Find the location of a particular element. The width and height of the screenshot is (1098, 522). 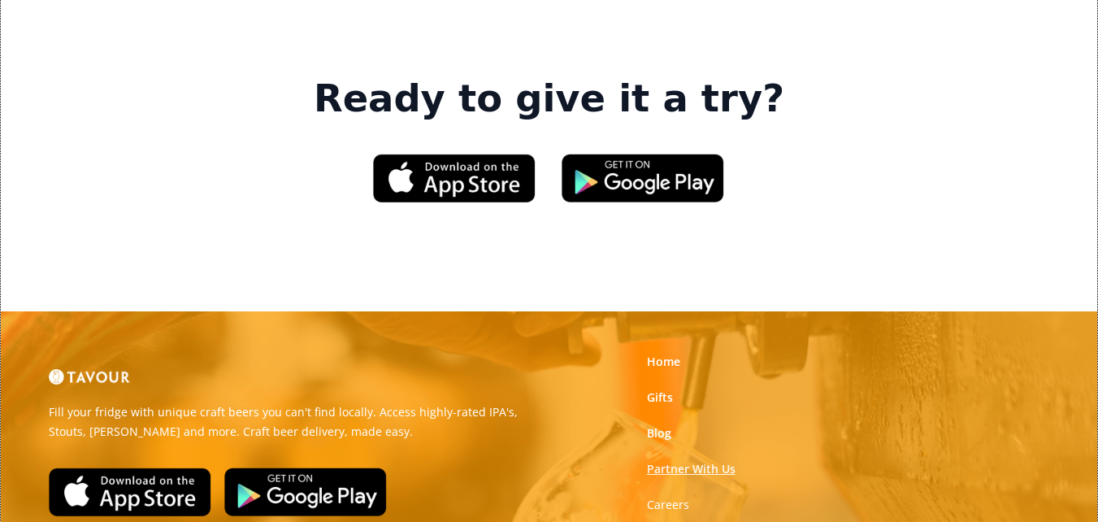

a: Blog is located at coordinates (659, 433).